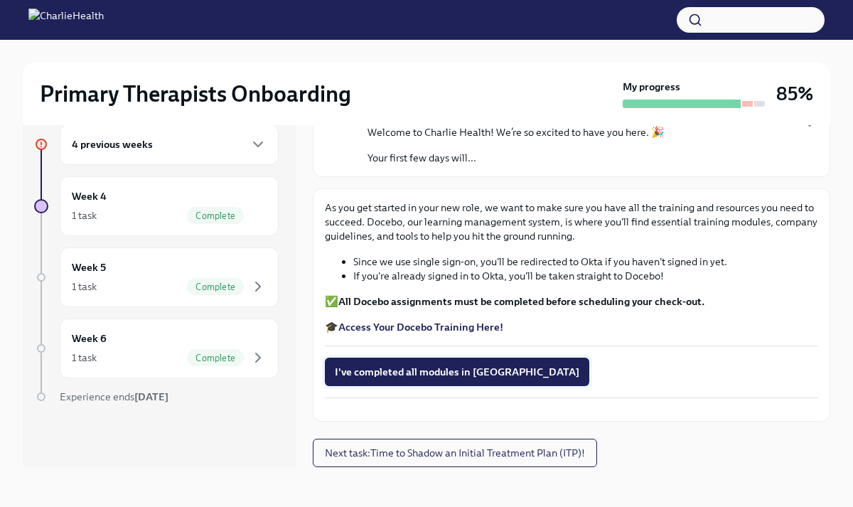 This screenshot has height=507, width=853. I want to click on button: Next task:Time to Shadow an Initial Treatment Plan (ITP)!, so click(455, 453).